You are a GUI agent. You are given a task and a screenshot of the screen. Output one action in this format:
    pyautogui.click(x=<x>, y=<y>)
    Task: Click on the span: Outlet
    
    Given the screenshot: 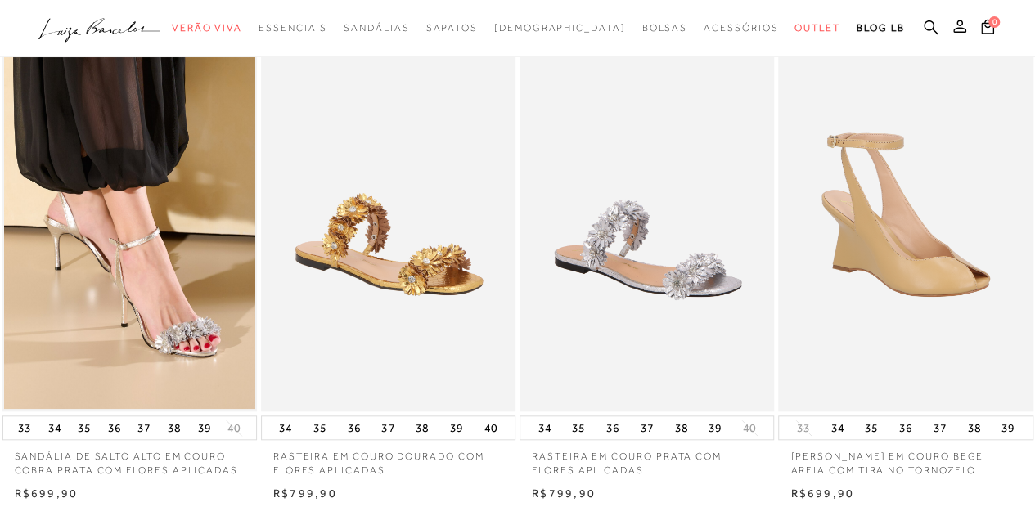 What is the action you would take?
    pyautogui.click(x=818, y=28)
    